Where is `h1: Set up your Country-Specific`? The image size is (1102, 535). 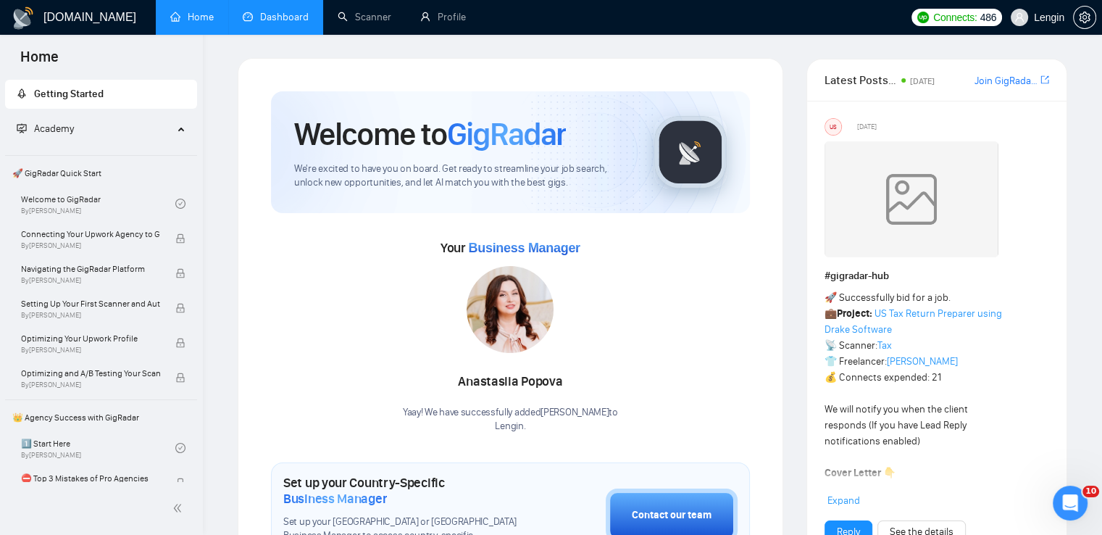
h1: Set up your Country-Specific is located at coordinates (408, 491).